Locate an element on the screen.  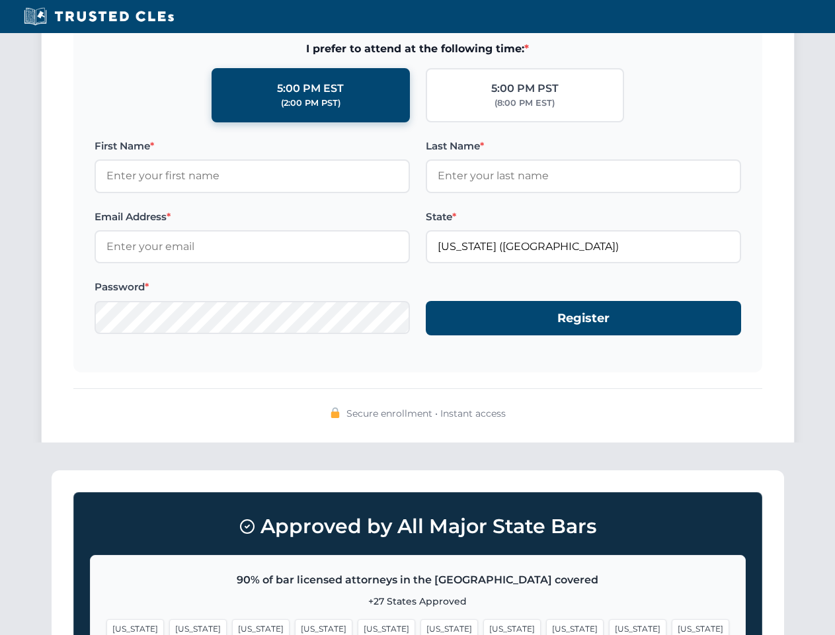
div: 5:00 PM EST is located at coordinates (310, 89).